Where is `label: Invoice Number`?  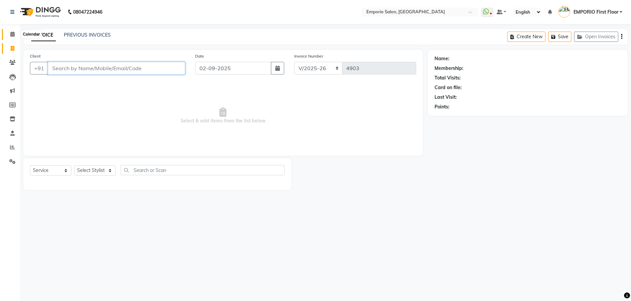 label: Invoice Number is located at coordinates (309, 56).